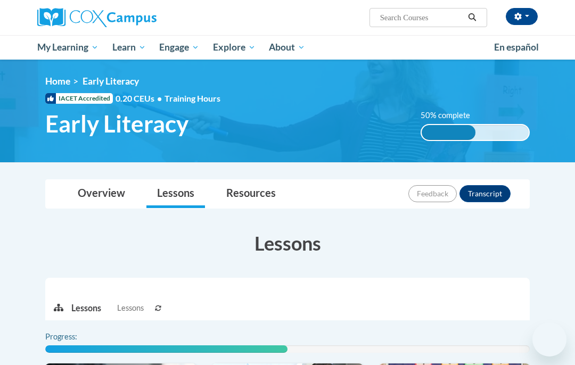 The height and width of the screenshot is (365, 575). Describe the element at coordinates (516, 47) in the screenshot. I see `span: En español` at that location.